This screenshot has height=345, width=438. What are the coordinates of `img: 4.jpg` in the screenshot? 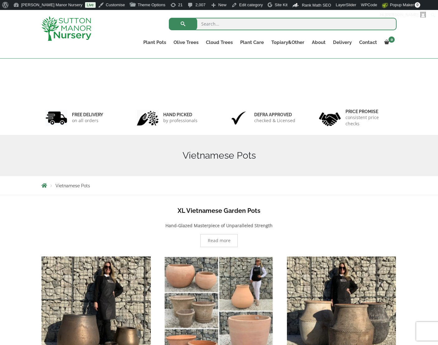 It's located at (330, 118).